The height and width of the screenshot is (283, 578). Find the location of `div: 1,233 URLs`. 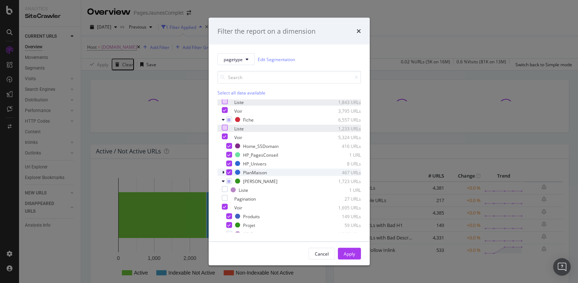

div: 1,233 URLs is located at coordinates (343, 128).